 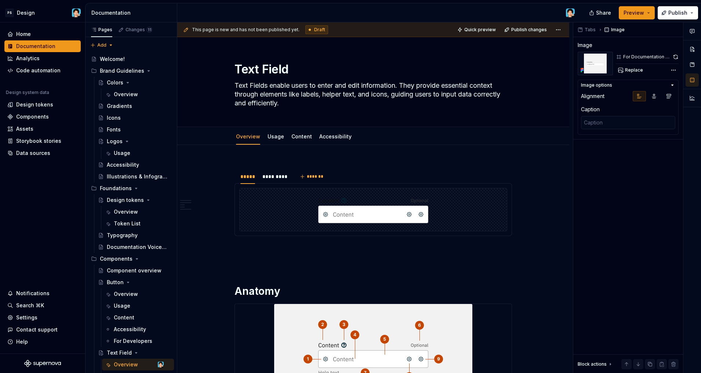 I want to click on span: Replace, so click(x=634, y=70).